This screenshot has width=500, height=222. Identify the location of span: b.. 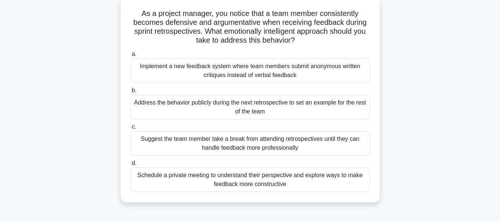
(134, 90).